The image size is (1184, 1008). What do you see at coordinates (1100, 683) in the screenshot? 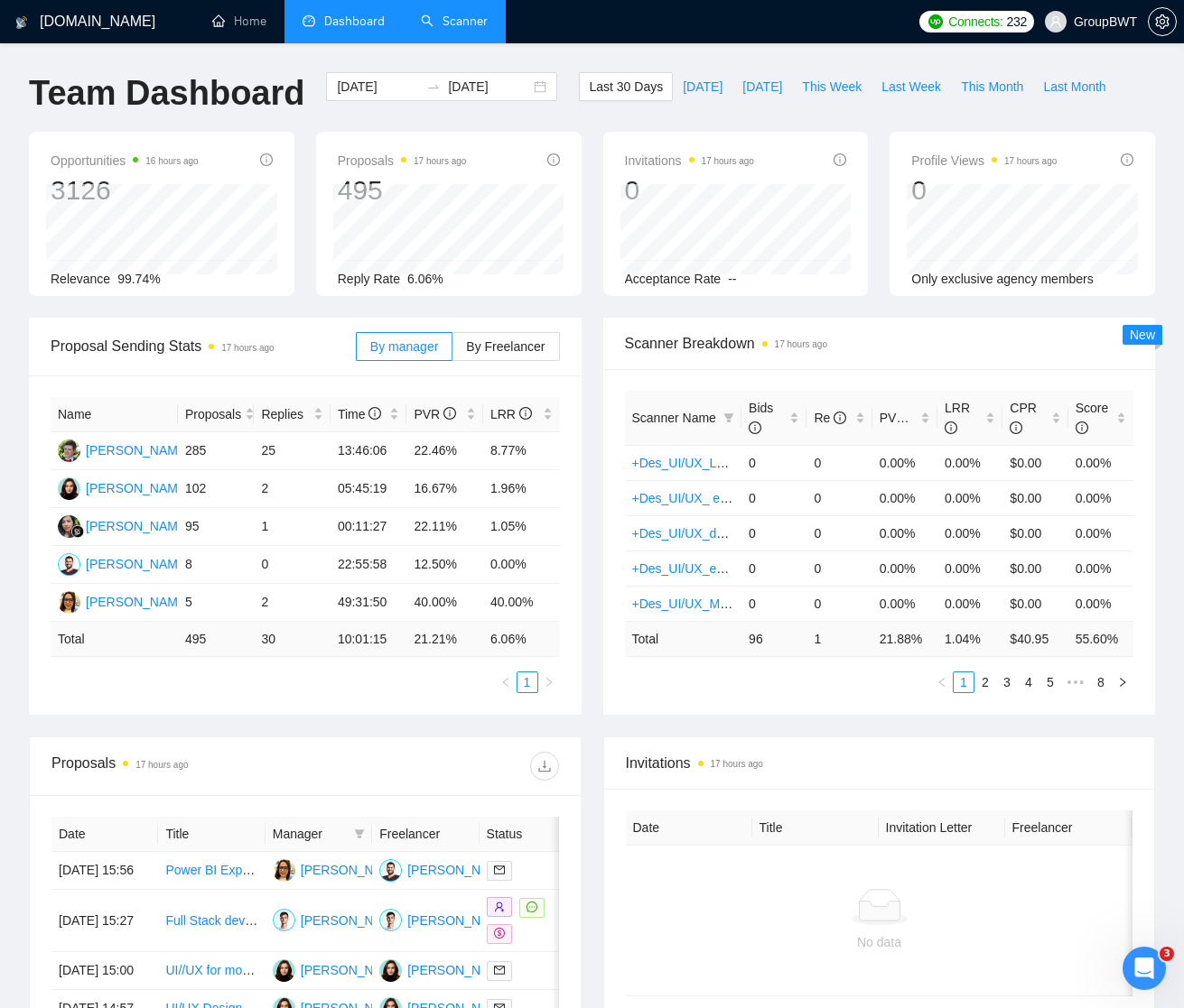
I see `a: 8` at bounding box center [1100, 683].